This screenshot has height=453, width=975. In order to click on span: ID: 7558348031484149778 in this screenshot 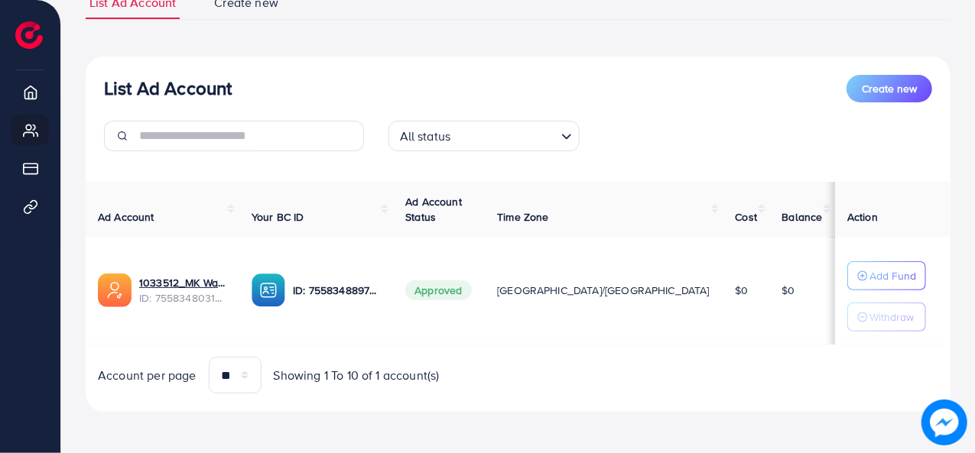, I will do `click(183, 298)`.